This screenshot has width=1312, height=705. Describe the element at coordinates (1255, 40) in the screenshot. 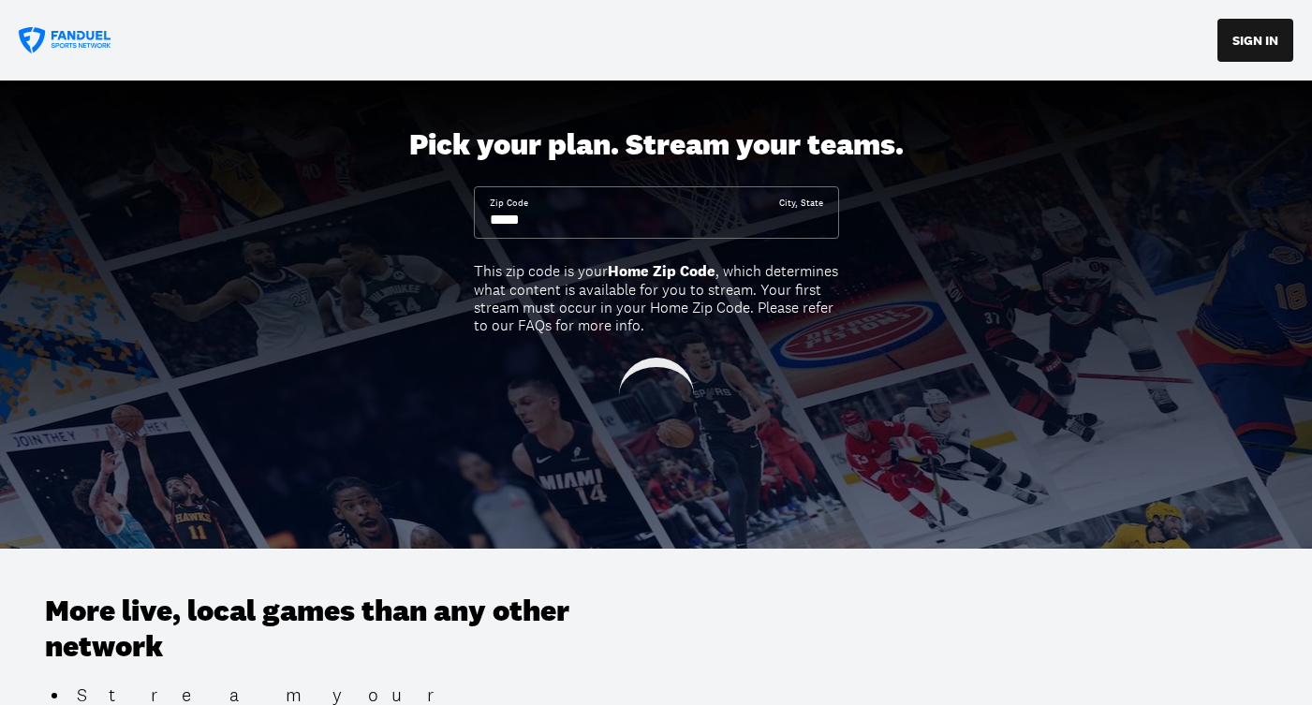

I see `button: SIGN IN` at that location.